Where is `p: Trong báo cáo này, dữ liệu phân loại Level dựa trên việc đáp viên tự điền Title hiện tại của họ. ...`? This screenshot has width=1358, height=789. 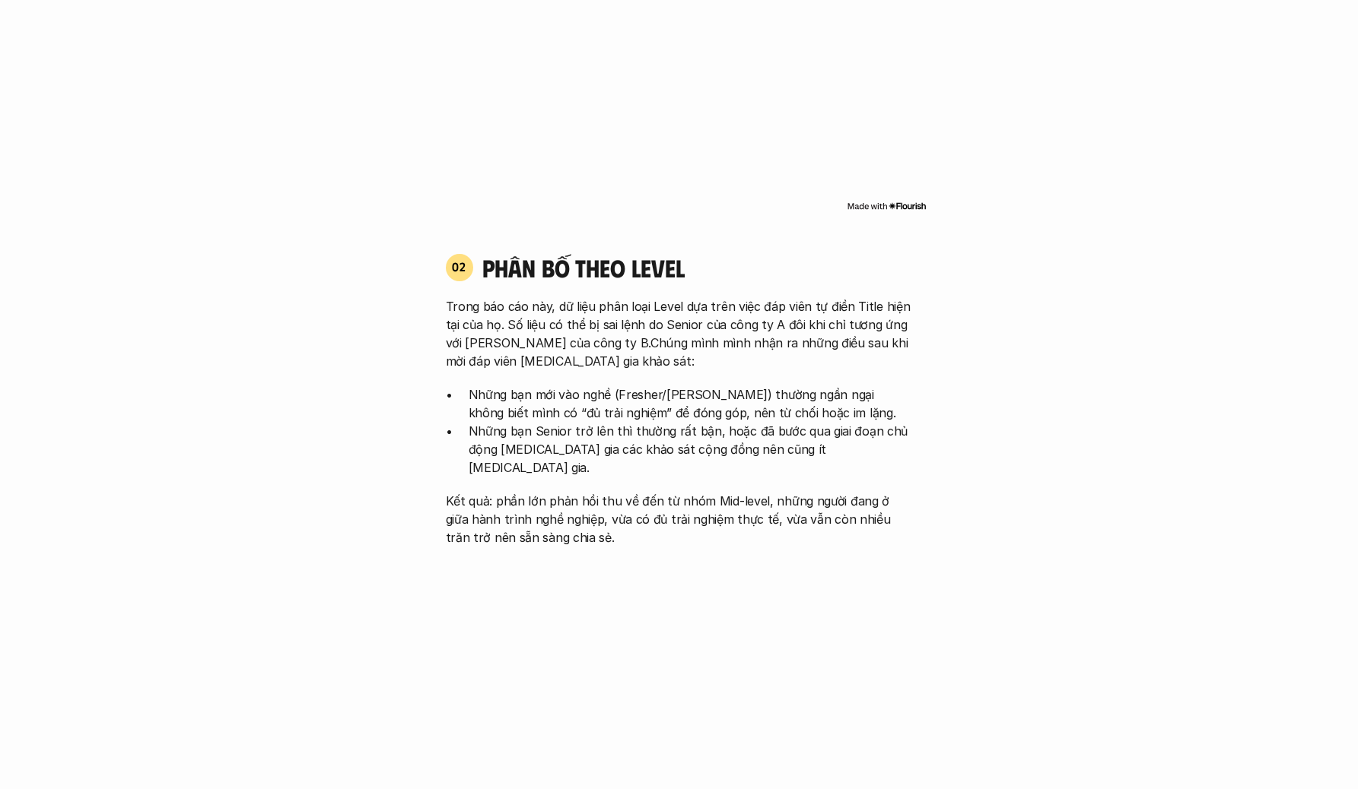
p: Trong báo cáo này, dữ liệu phân loại Level dựa trên việc đáp viên tự điền Title hiện tại của họ. ... is located at coordinates (679, 334).